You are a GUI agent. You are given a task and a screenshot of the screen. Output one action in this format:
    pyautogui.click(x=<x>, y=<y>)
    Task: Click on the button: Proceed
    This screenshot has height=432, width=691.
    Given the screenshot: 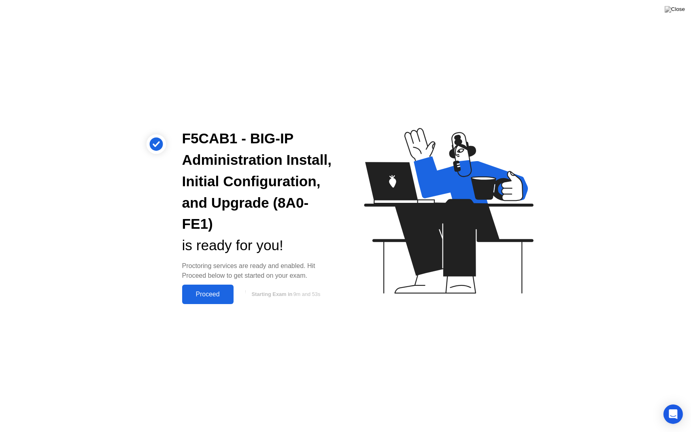 What is the action you would take?
    pyautogui.click(x=208, y=294)
    